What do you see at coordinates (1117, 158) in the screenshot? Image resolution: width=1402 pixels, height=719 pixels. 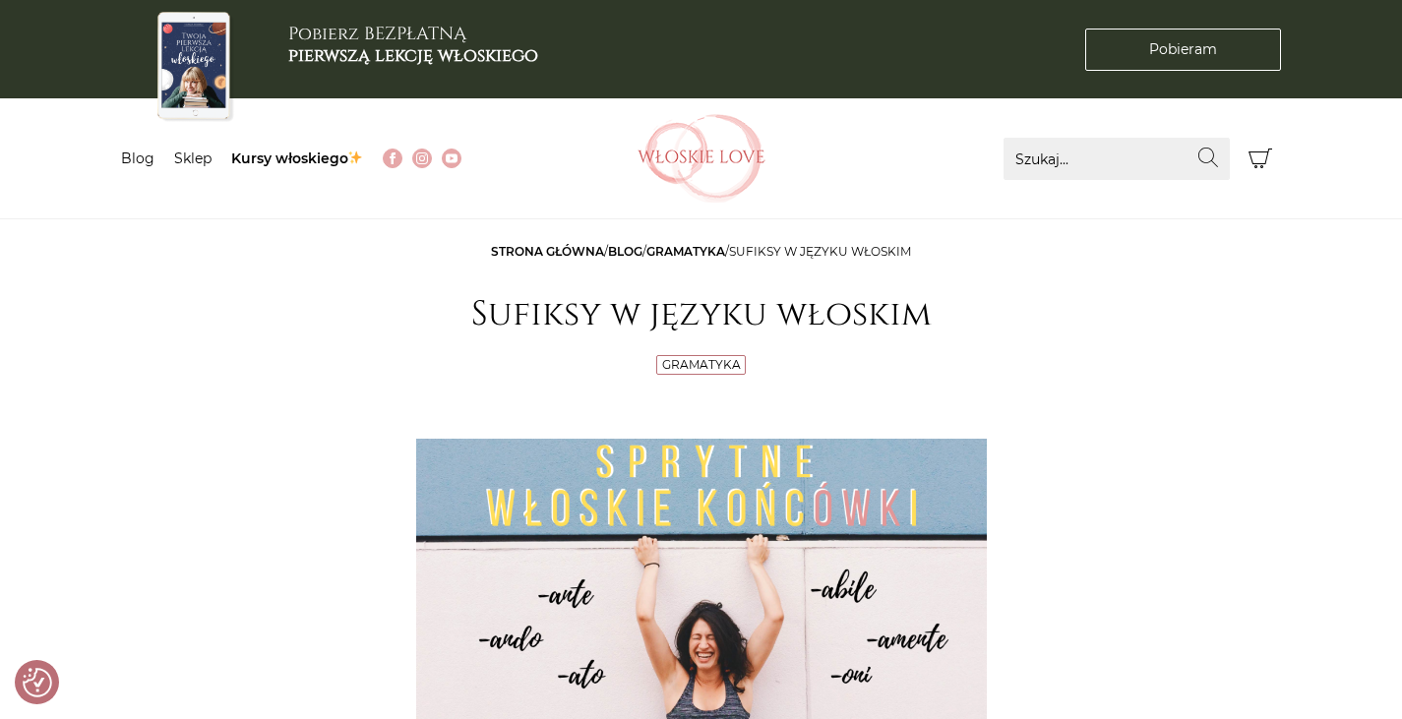 I see `input: Szukaj...` at bounding box center [1117, 158].